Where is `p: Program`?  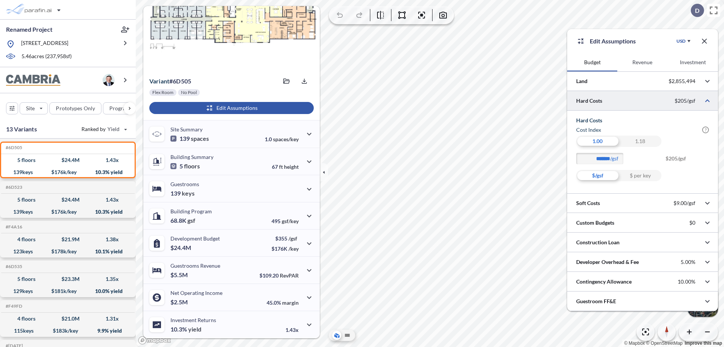
p: Program is located at coordinates (120, 108).